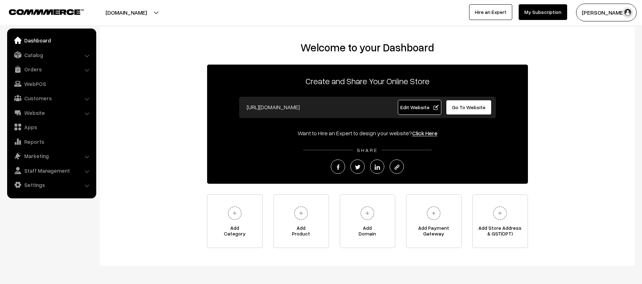  I want to click on a: Go To Website, so click(469, 107).